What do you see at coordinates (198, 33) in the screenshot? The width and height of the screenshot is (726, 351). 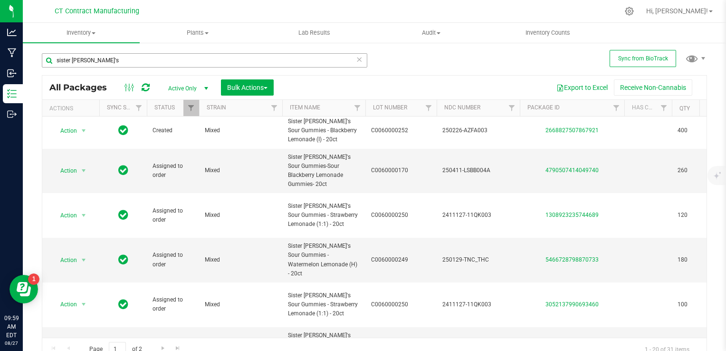 I see `a: Plants` at bounding box center [198, 33].